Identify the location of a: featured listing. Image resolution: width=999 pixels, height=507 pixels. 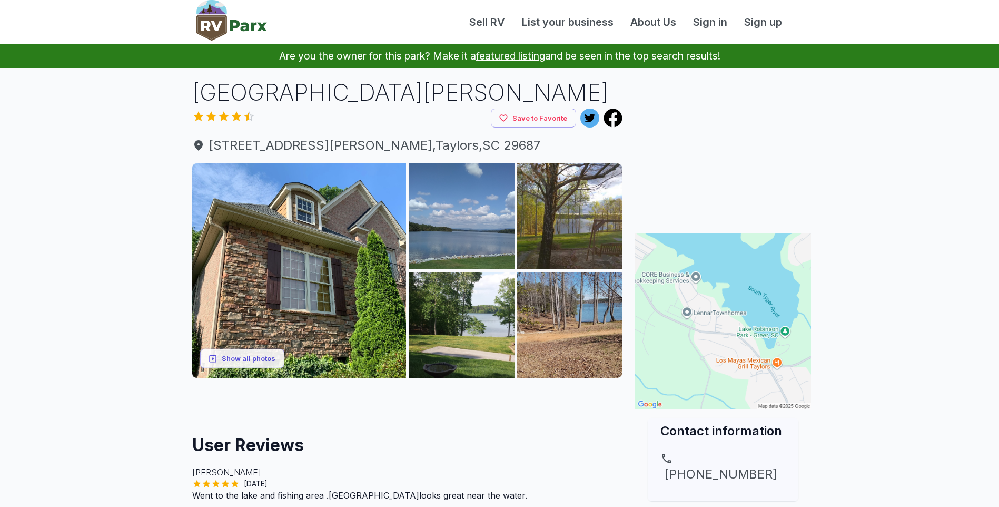
(510, 56).